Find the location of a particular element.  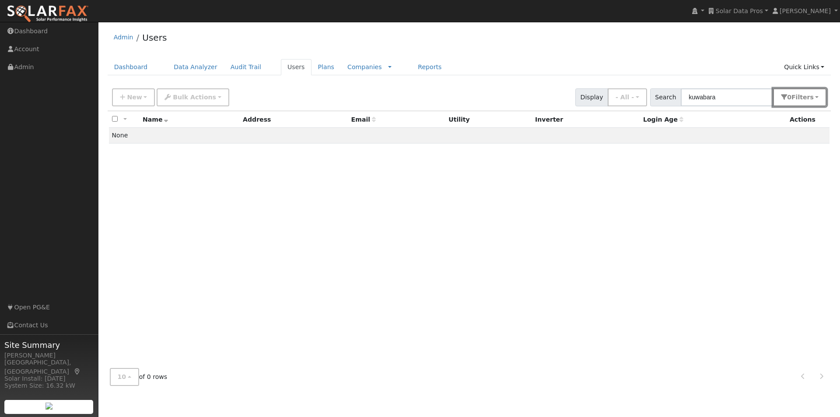

span: of 0 rows is located at coordinates (139, 376).